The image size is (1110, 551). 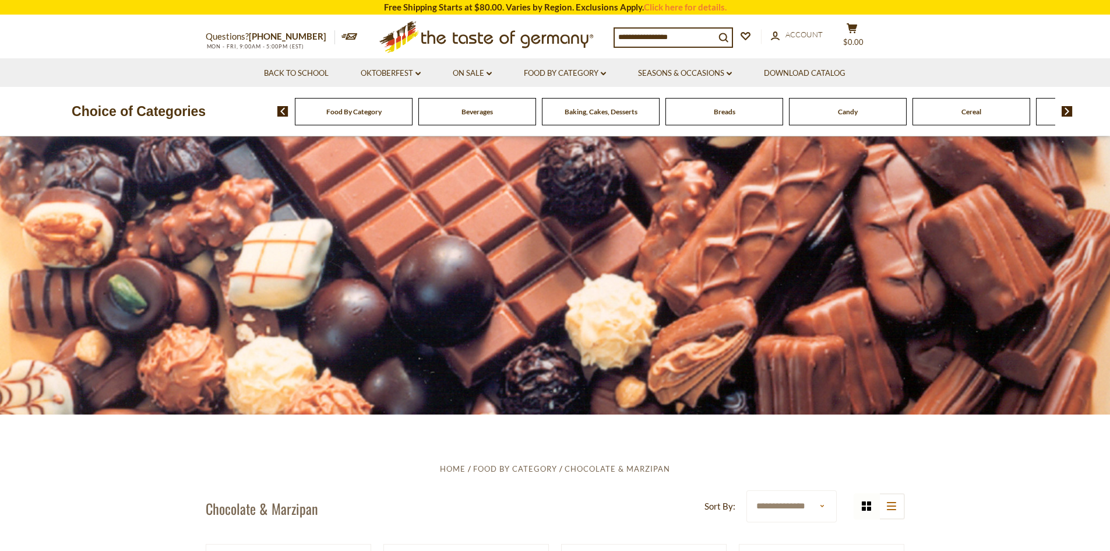 What do you see at coordinates (685, 7) in the screenshot?
I see `a: Click here for details.` at bounding box center [685, 7].